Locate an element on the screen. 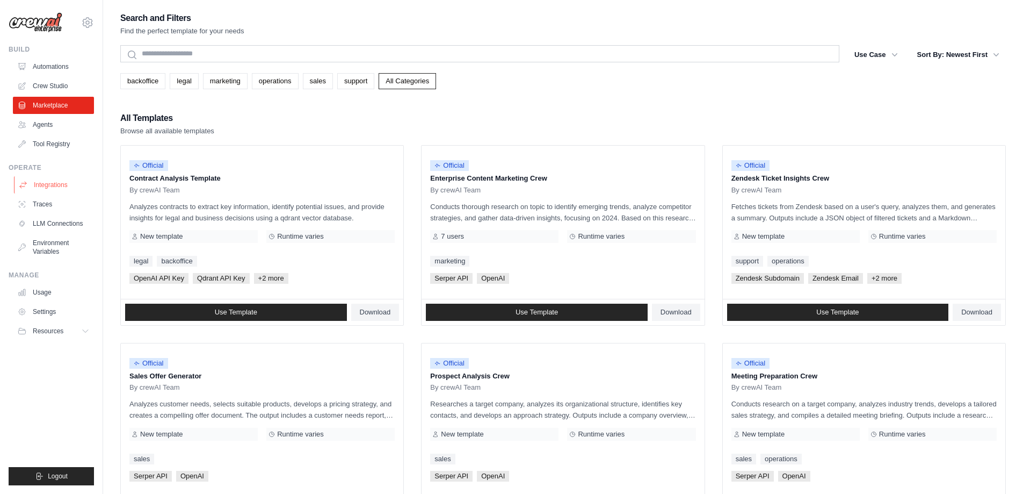  img: Logo is located at coordinates (35, 23).